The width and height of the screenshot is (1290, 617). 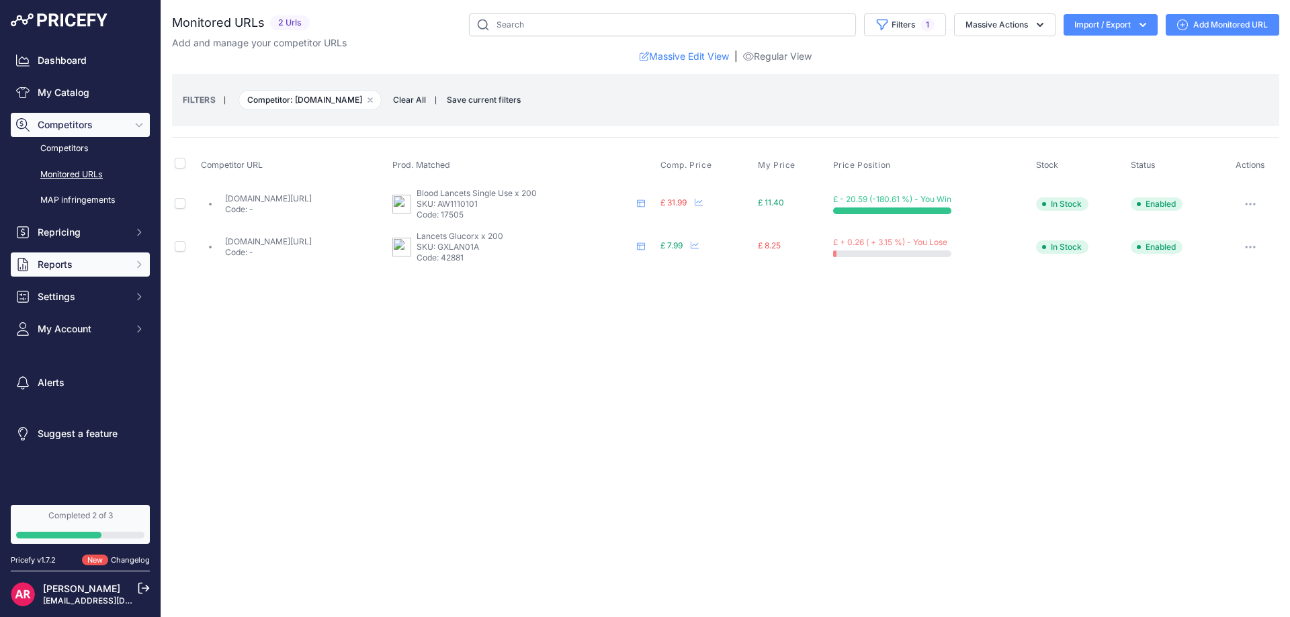 I want to click on span: £ + 0.26 ( + 3.15 %) - You Lose, so click(x=890, y=242).